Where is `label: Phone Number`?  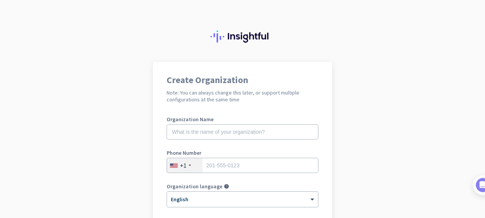
label: Phone Number is located at coordinates (242, 153).